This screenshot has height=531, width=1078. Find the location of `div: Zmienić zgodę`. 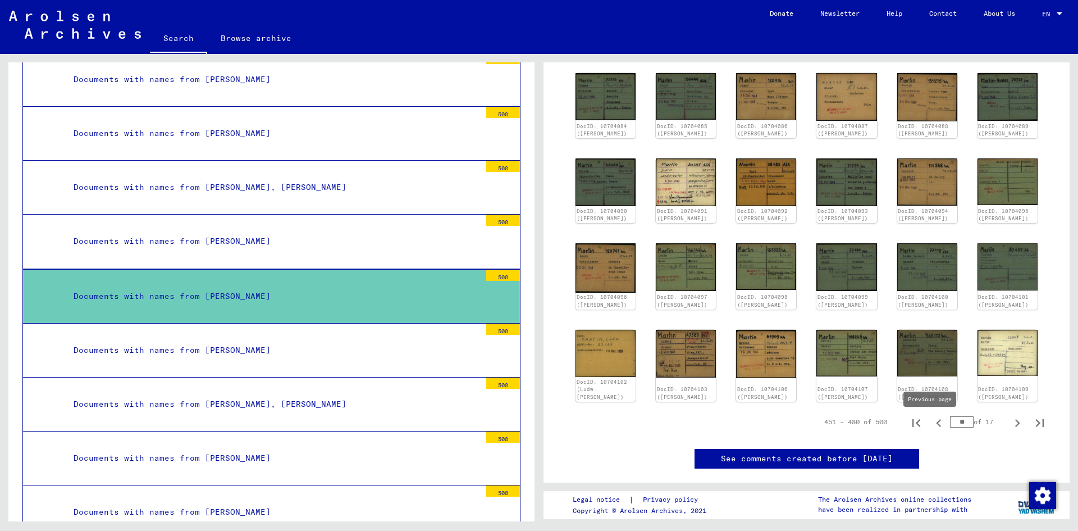

div: Zmienić zgodę is located at coordinates (1042, 495).